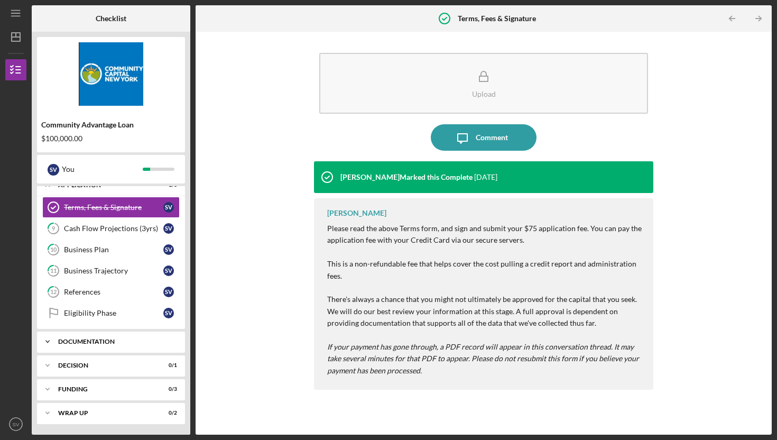 The image size is (777, 440). What do you see at coordinates (111, 228) in the screenshot?
I see `a: 9Cash Flow Projections (3yrs)SV` at bounding box center [111, 228].